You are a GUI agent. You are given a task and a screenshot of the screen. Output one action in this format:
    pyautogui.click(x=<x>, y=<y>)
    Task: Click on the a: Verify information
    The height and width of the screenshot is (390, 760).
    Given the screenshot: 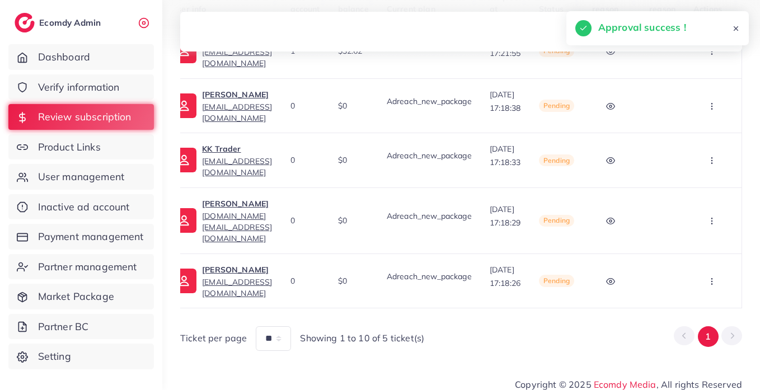 What is the action you would take?
    pyautogui.click(x=81, y=87)
    